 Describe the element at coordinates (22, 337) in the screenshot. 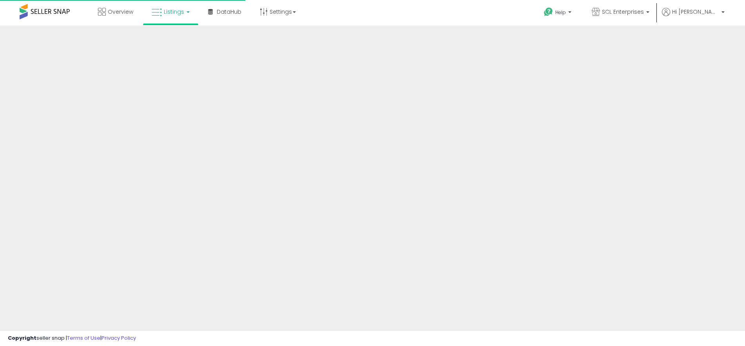

I see `strong: Copyright` at that location.